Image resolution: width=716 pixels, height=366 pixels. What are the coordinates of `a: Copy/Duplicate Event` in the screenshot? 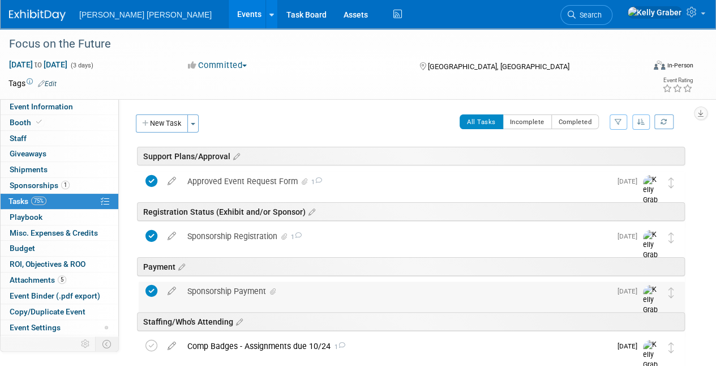 It's located at (59, 311).